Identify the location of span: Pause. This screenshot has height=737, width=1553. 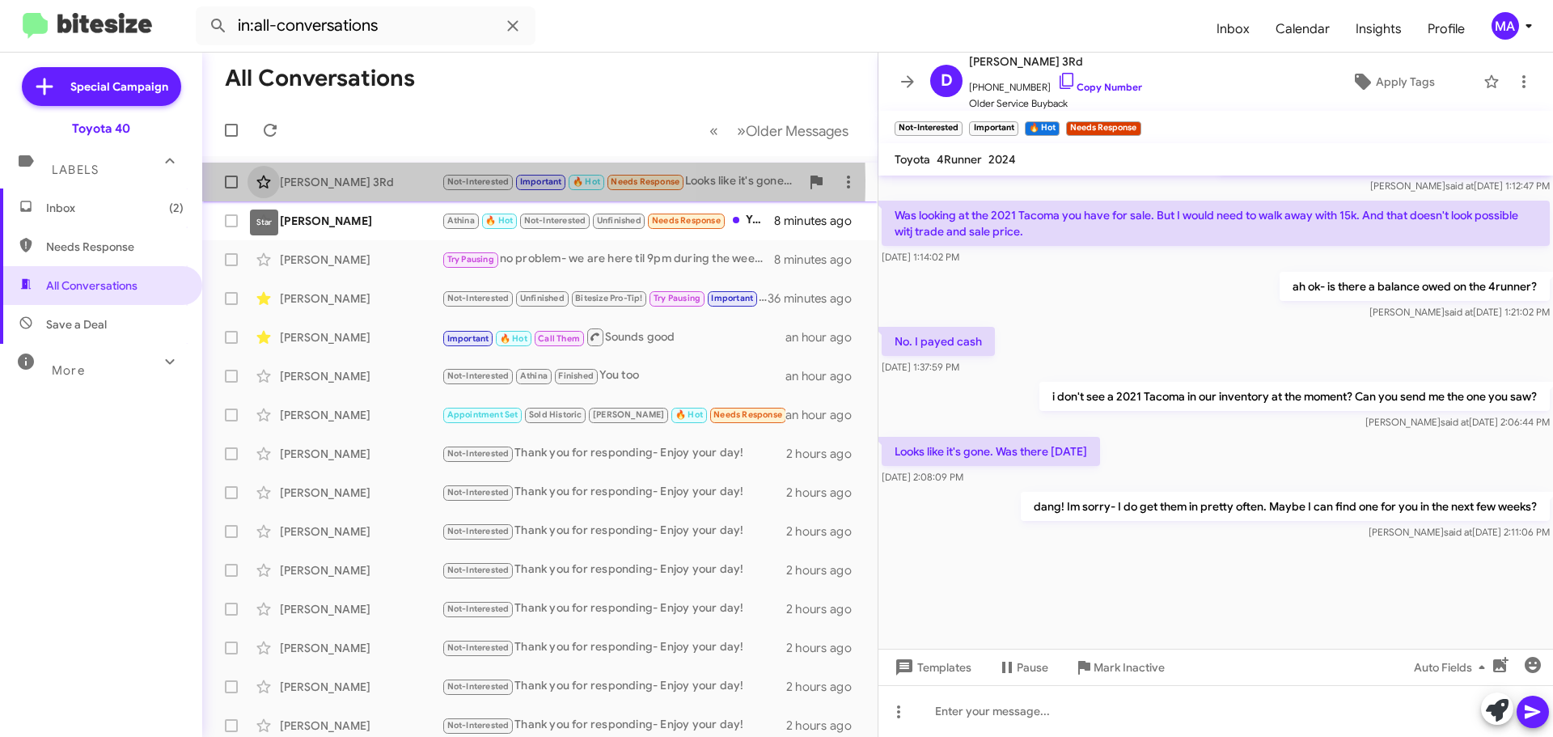
(1032, 667).